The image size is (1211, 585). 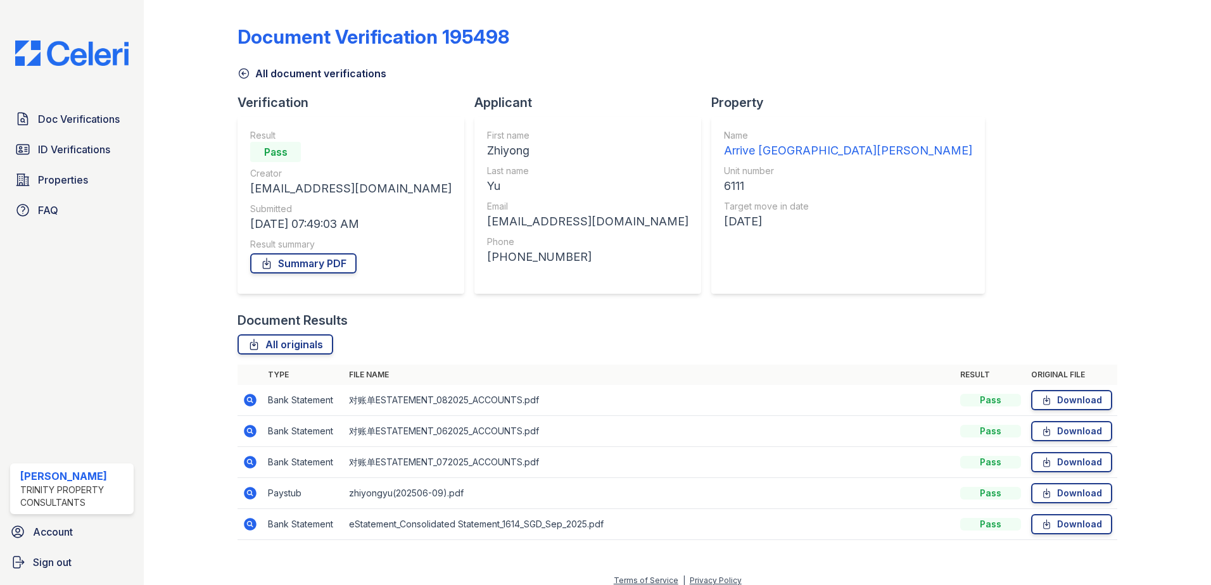 I want to click on div: Last name, so click(x=588, y=171).